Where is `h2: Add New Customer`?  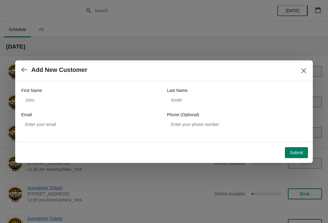 h2: Add New Customer is located at coordinates (59, 70).